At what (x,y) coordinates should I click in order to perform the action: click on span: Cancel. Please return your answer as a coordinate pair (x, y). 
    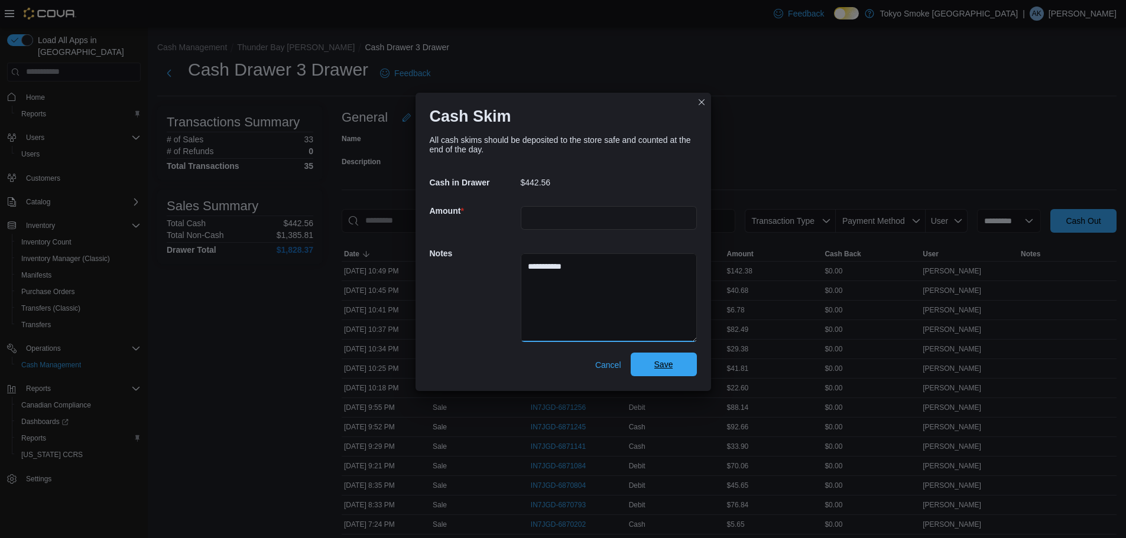
    Looking at the image, I should click on (608, 365).